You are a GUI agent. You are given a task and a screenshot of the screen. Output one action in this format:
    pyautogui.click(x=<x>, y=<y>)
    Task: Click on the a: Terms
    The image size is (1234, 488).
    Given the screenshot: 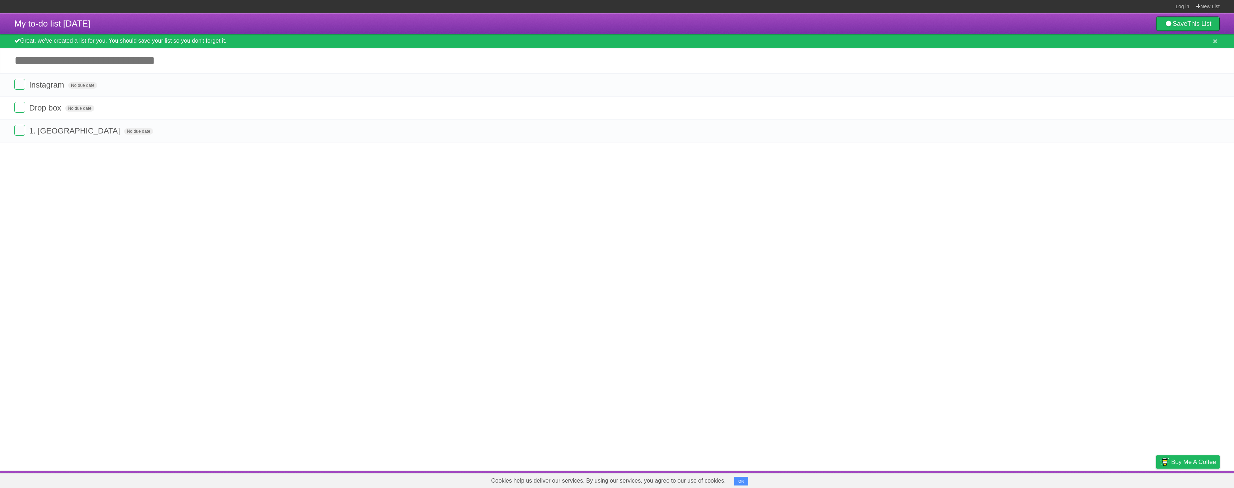 What is the action you would take?
    pyautogui.click(x=1131, y=479)
    